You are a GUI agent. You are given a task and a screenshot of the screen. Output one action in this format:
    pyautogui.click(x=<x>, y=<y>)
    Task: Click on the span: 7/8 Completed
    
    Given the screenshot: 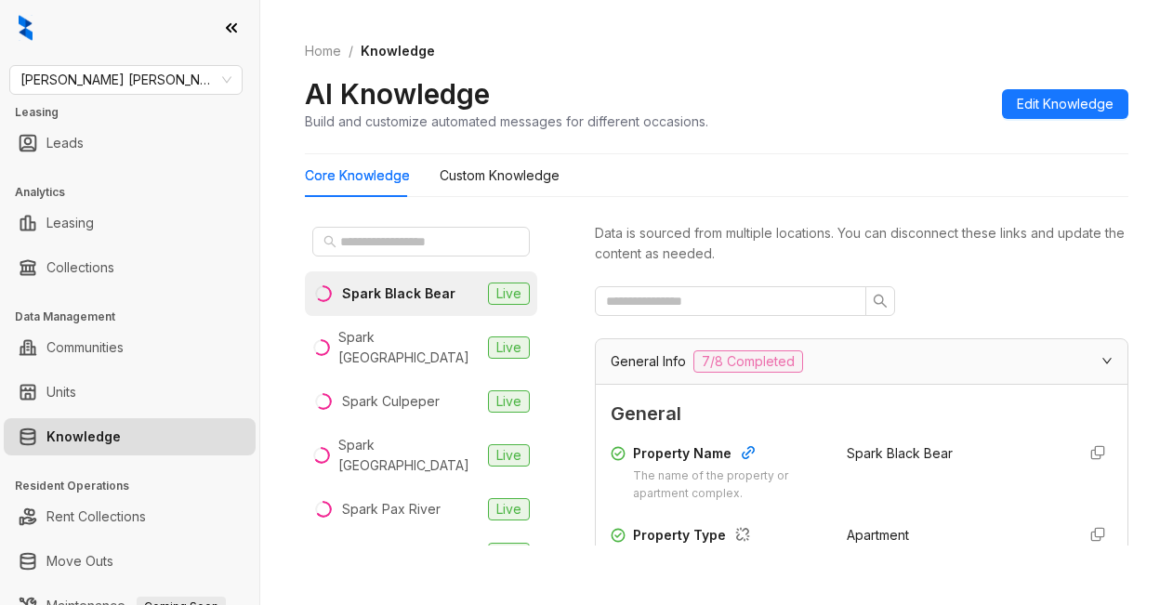 What is the action you would take?
    pyautogui.click(x=748, y=362)
    